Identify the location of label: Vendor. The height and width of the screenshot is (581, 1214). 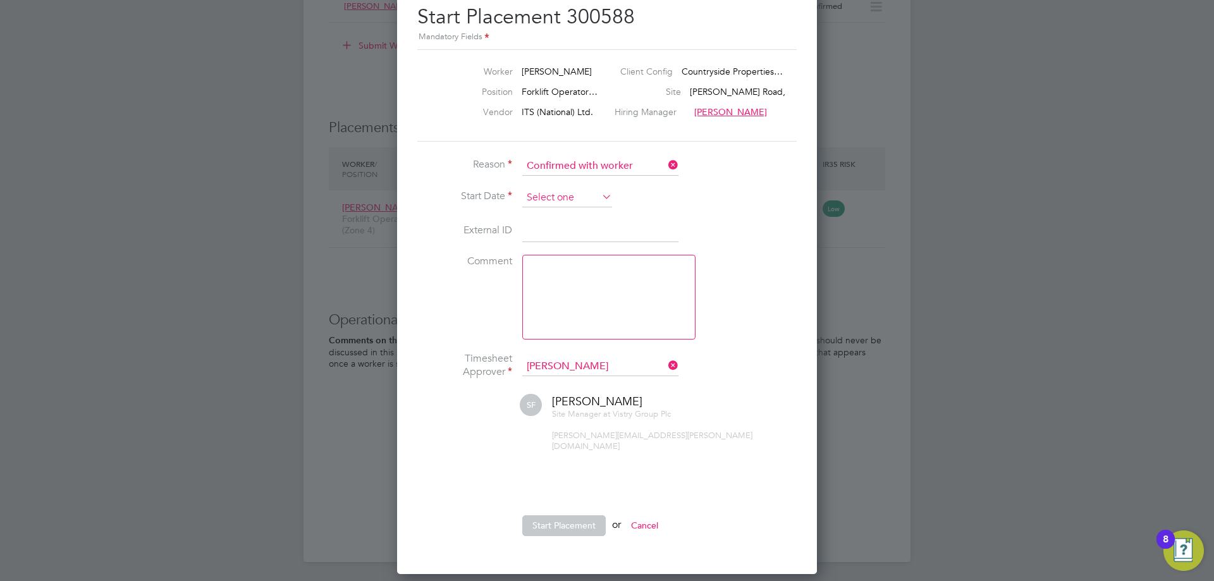
(478, 112).